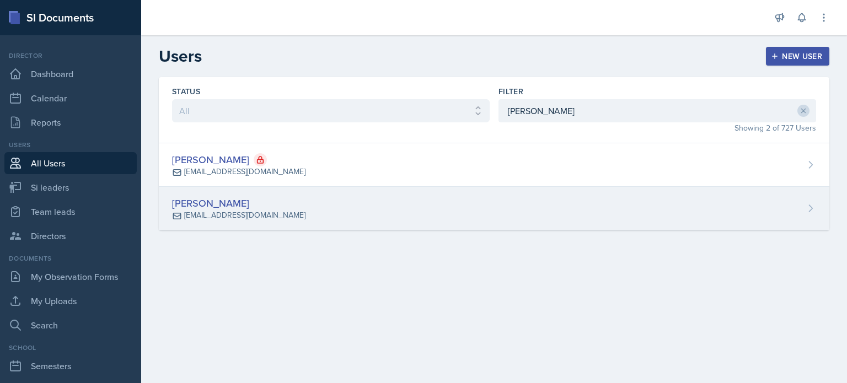 The image size is (847, 383). I want to click on label: Status, so click(186, 92).